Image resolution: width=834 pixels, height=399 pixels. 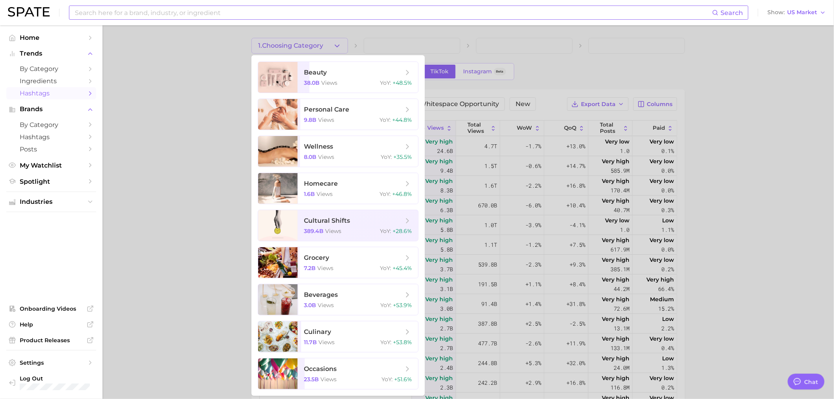 What do you see at coordinates (326, 109) in the screenshot?
I see `span: personal care` at bounding box center [326, 109].